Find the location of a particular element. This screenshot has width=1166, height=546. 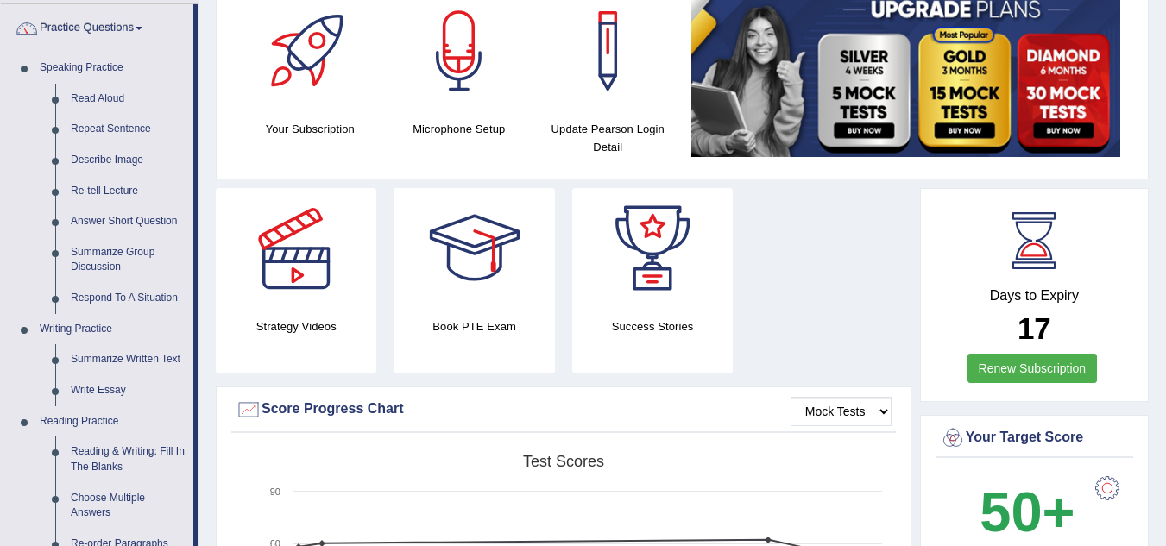

b: 17 is located at coordinates (1034, 328).